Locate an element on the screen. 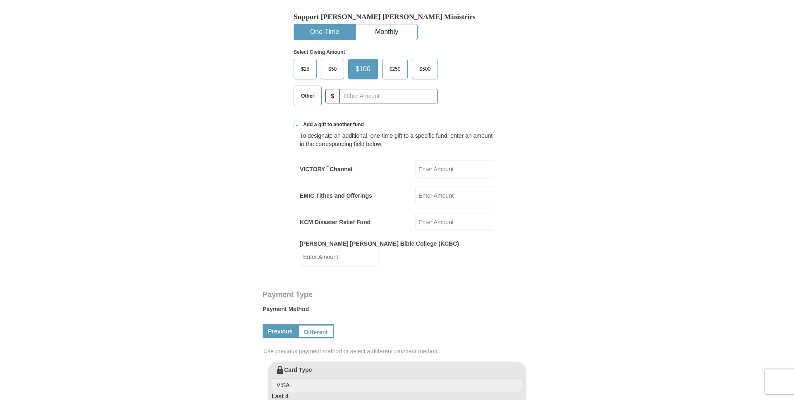 The width and height of the screenshot is (794, 400). label: Card Type is located at coordinates (397, 379).